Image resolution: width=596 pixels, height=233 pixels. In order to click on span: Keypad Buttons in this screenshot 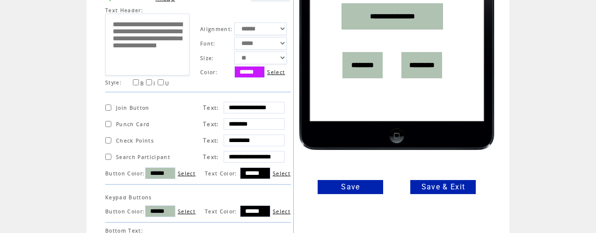, I will do `click(129, 197)`.